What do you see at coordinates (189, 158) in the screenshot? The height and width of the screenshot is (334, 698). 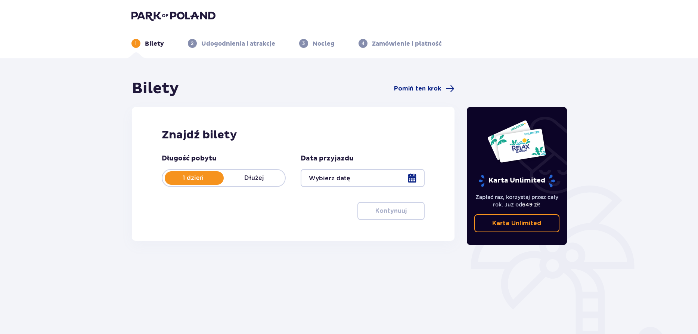 I see `p: Długość pobytu` at bounding box center [189, 158].